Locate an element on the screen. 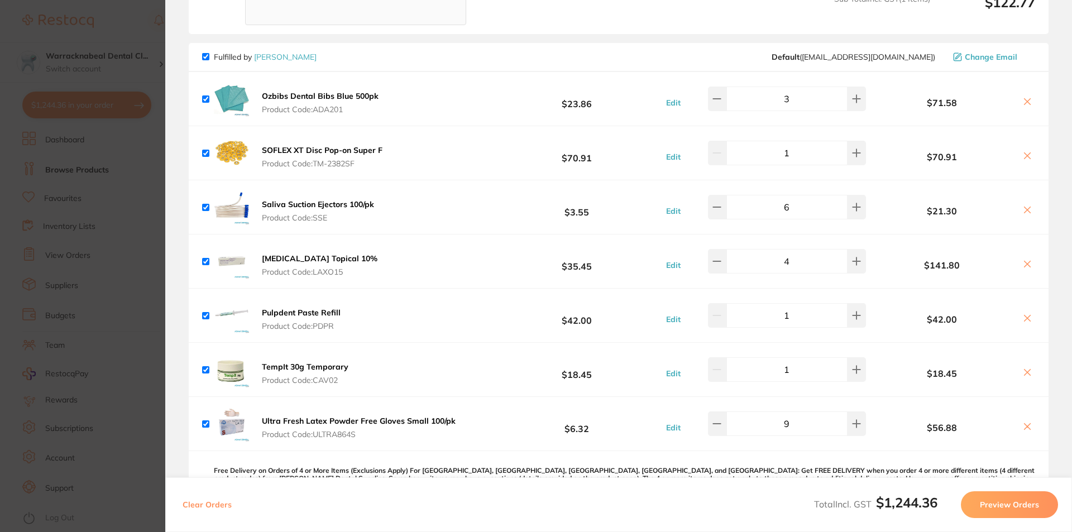 This screenshot has width=1072, height=532. button: Change Email is located at coordinates (993, 57).